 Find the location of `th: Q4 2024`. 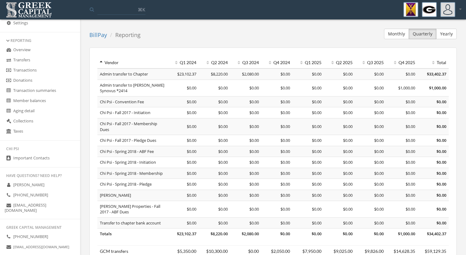

th: Q4 2024 is located at coordinates (277, 63).